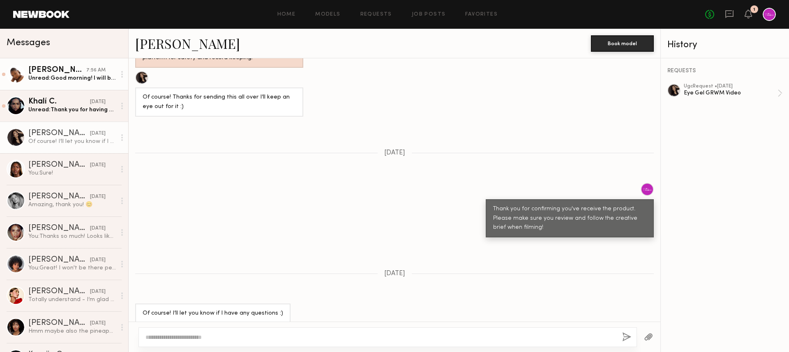 The width and height of the screenshot is (789, 352). I want to click on span: Messages, so click(28, 43).